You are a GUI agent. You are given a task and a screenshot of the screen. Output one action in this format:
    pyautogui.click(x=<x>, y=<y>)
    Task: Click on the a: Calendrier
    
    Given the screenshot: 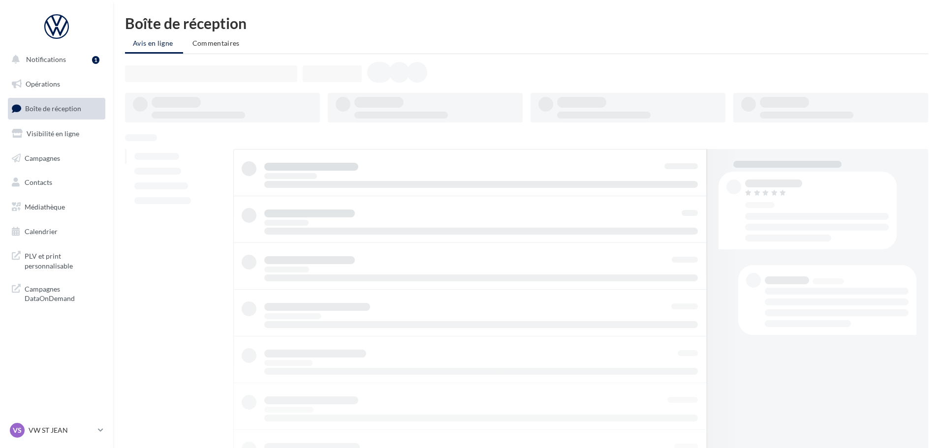 What is the action you would take?
    pyautogui.click(x=57, y=232)
    